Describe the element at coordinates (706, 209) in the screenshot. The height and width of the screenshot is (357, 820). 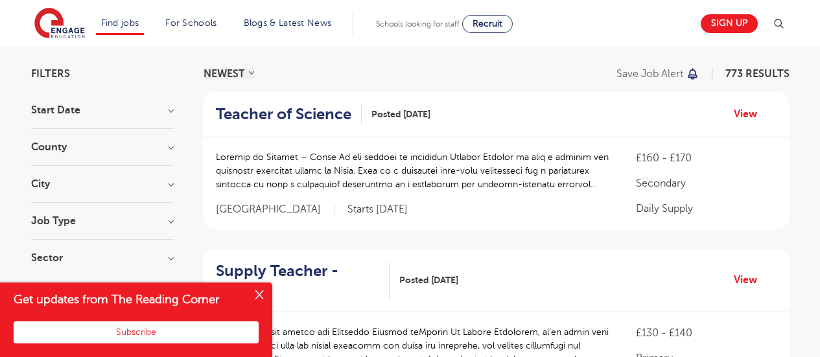
I see `p: Daily Supply` at that location.